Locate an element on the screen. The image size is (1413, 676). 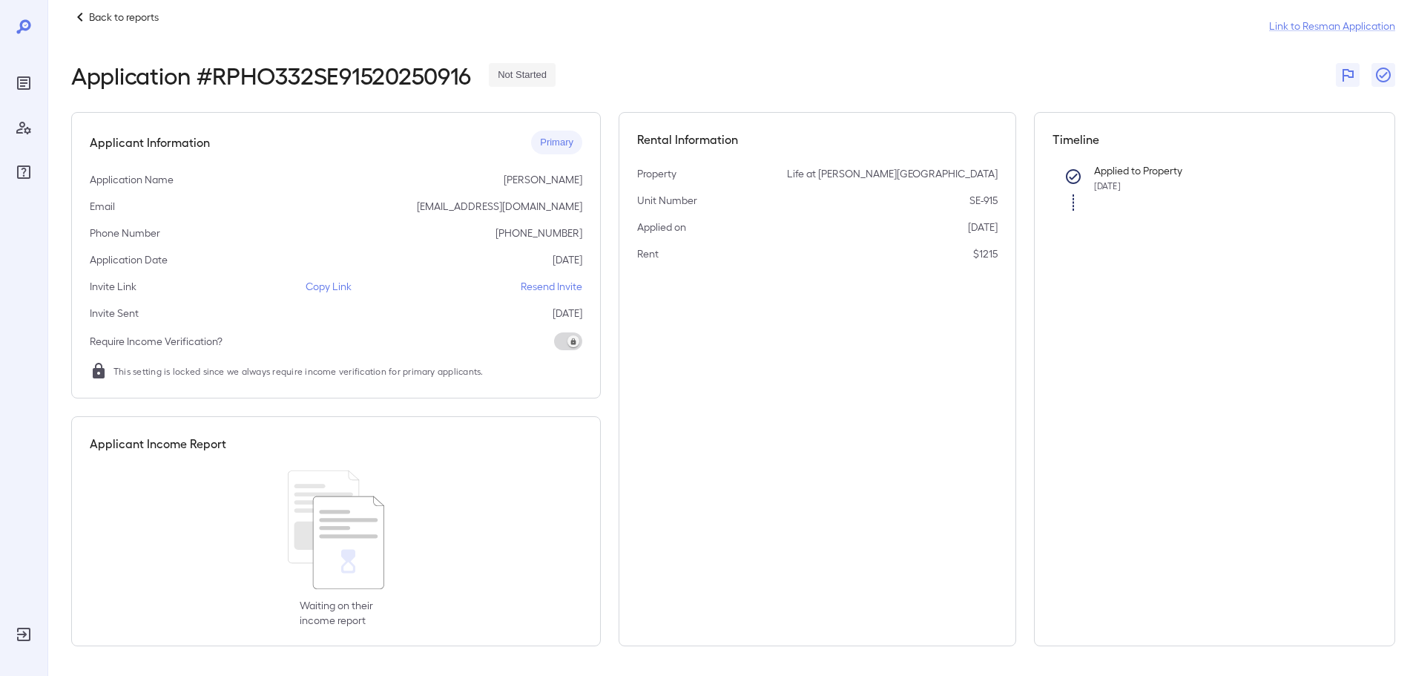
p: Waiting on their income report is located at coordinates (336, 613).